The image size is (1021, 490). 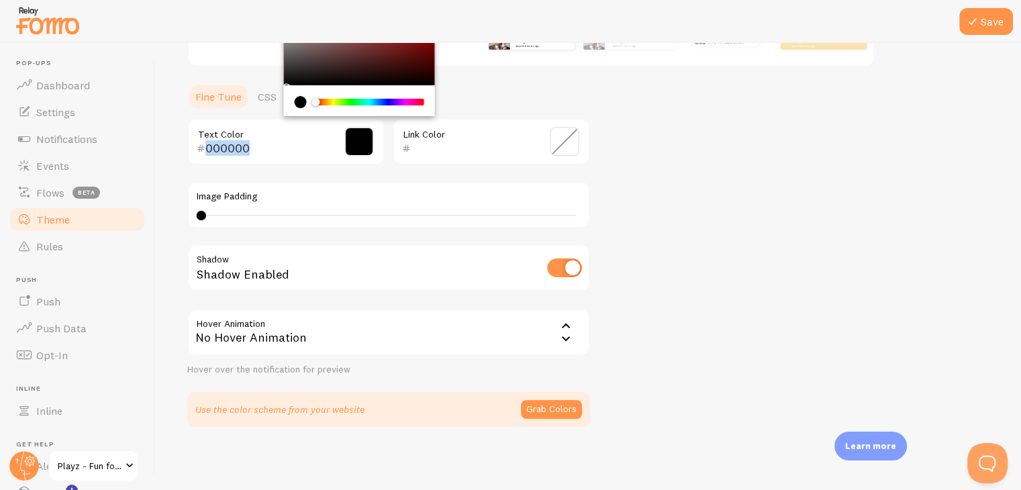 I want to click on a: Dashboard, so click(x=77, y=85).